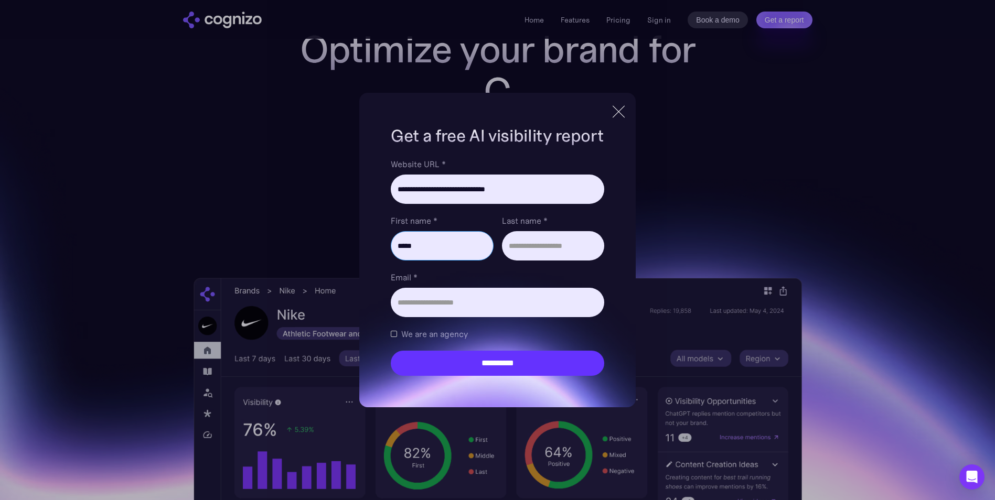 The width and height of the screenshot is (995, 500). I want to click on form: Brand Report Form, so click(497, 267).